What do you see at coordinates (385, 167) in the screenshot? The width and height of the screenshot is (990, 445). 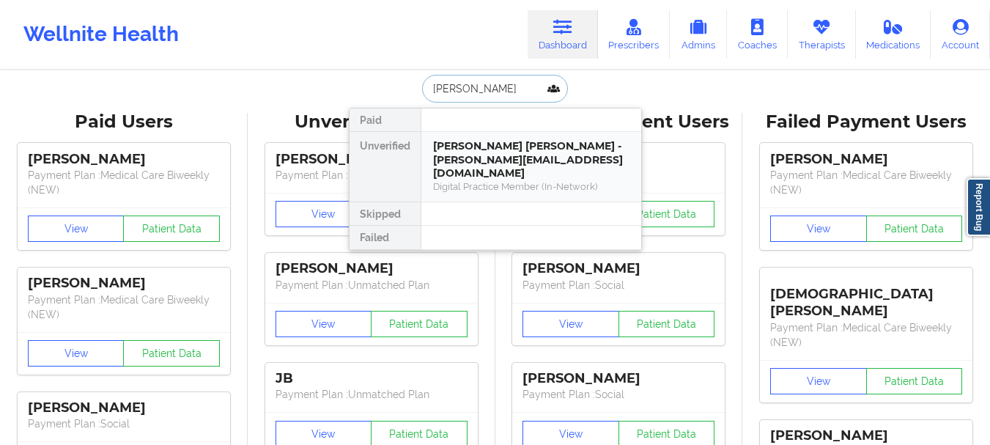 I see `div: Unverified` at bounding box center [385, 167].